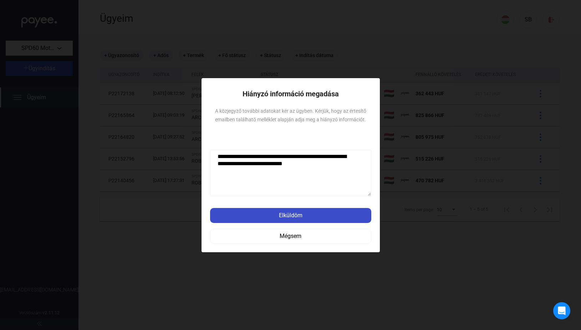  I want to click on button: Mégsem, so click(291, 236).